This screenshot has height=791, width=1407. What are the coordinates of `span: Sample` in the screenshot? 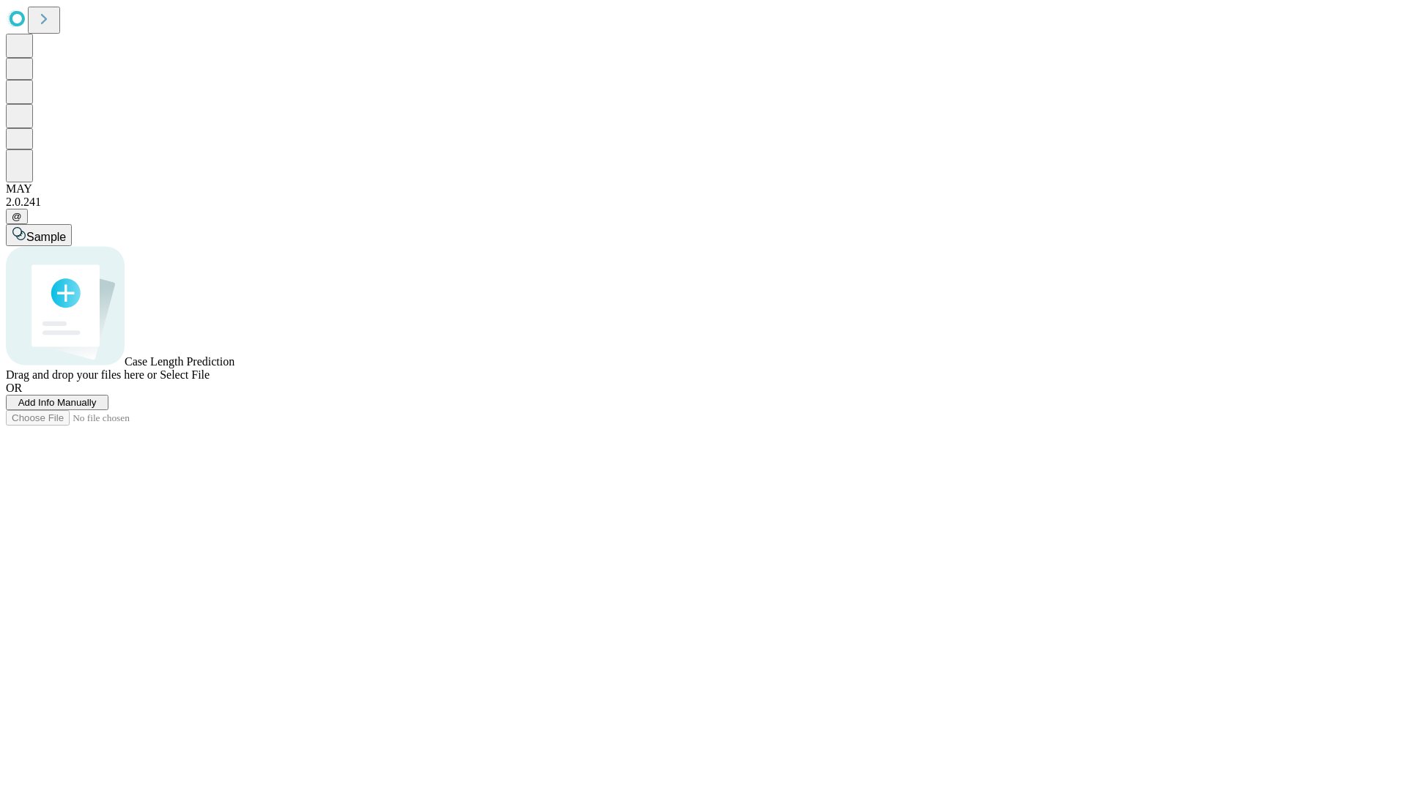 It's located at (46, 237).